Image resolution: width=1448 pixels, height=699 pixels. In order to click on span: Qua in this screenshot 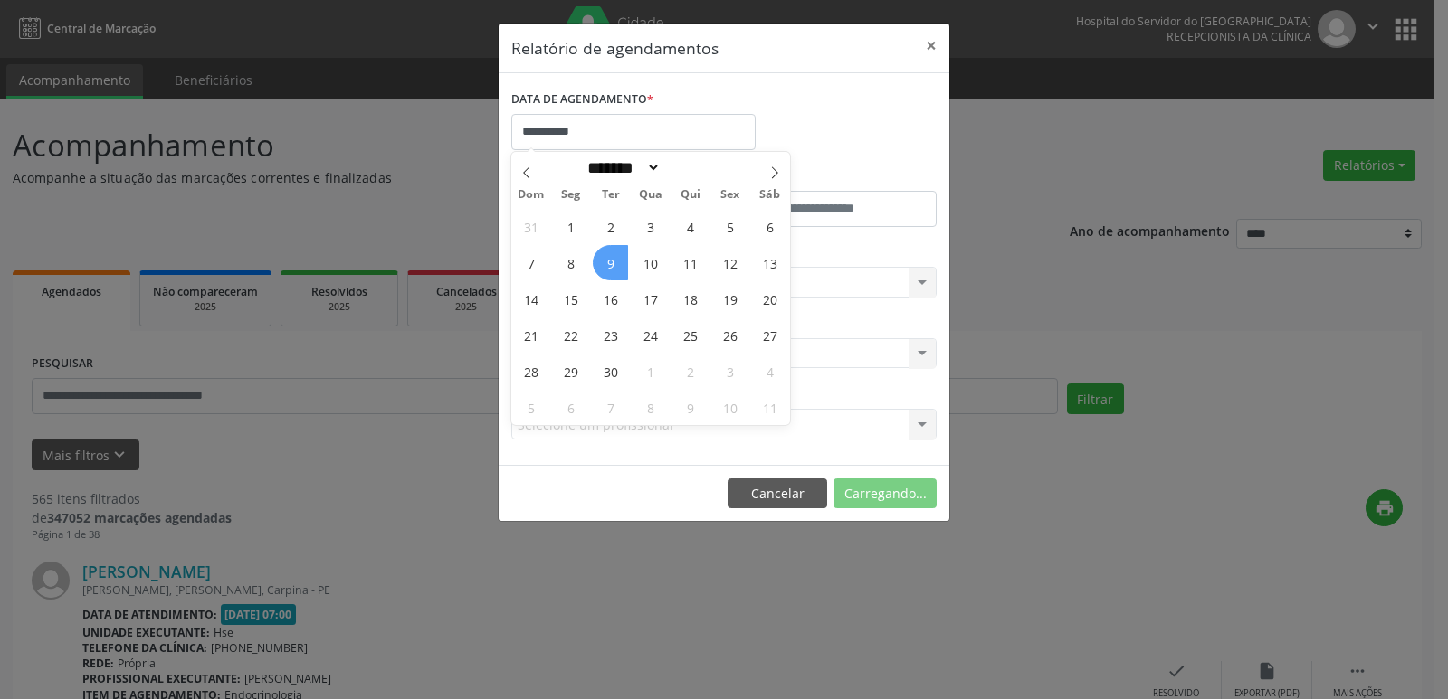, I will do `click(651, 195)`.